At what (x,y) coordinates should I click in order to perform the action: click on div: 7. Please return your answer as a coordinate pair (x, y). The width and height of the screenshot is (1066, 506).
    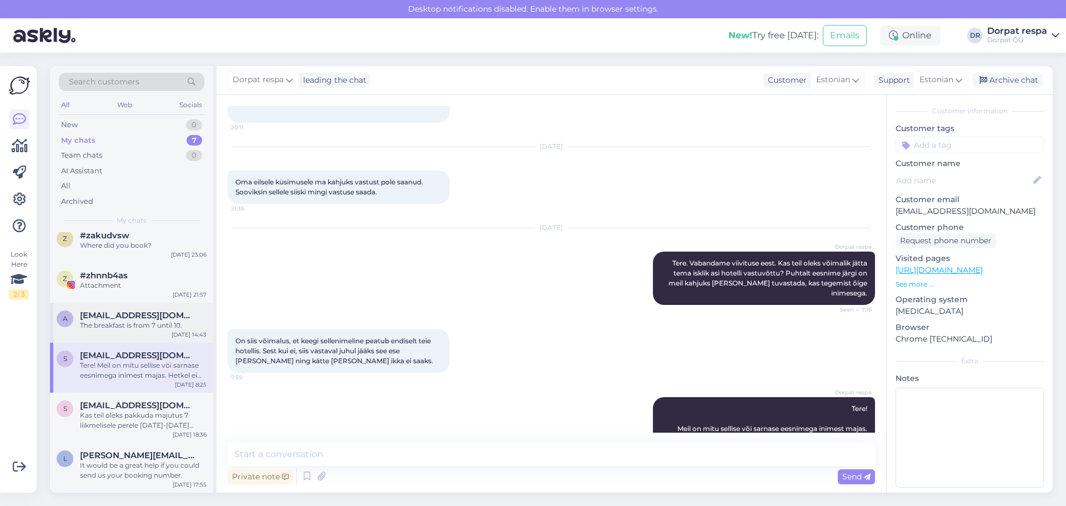
    Looking at the image, I should click on (194, 140).